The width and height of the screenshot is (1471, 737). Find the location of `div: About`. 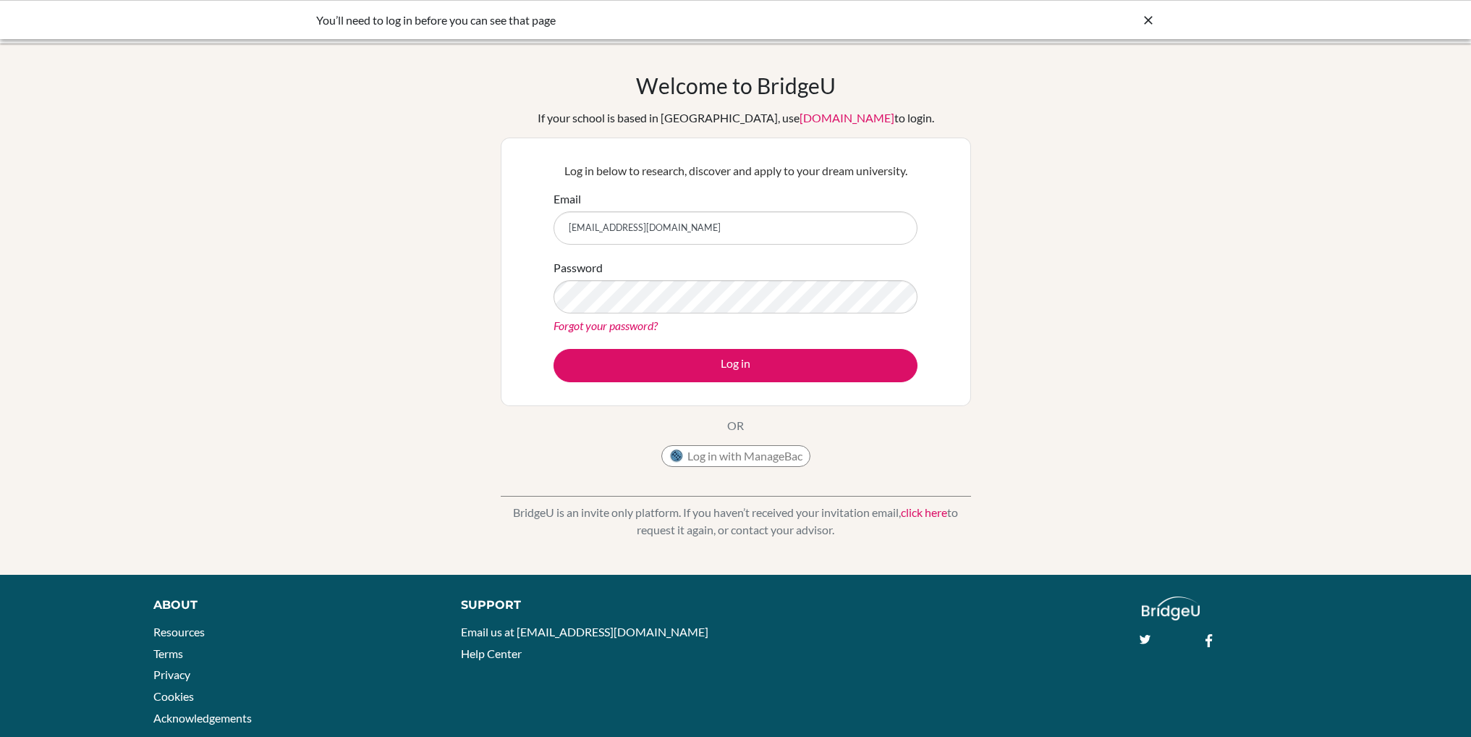

div: About is located at coordinates (291, 605).